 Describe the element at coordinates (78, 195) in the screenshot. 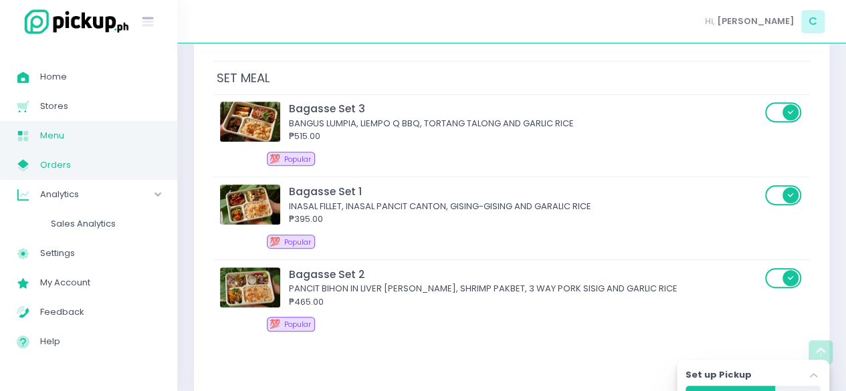

I see `span: Analytics` at that location.